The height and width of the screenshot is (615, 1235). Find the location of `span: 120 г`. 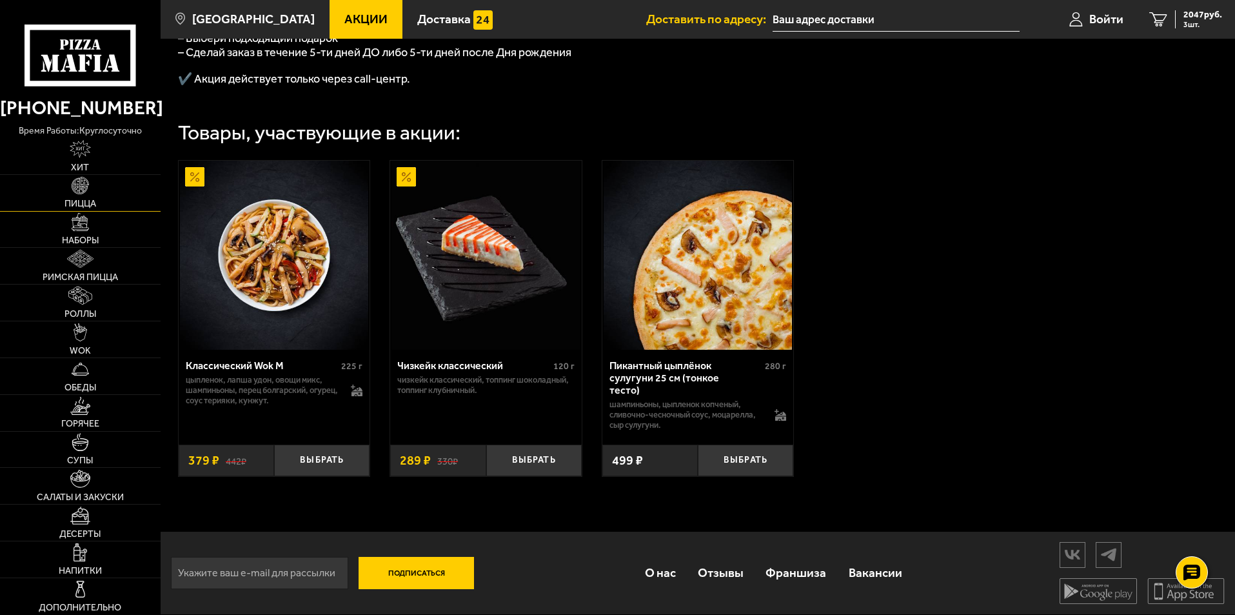

span: 120 г is located at coordinates (564, 366).